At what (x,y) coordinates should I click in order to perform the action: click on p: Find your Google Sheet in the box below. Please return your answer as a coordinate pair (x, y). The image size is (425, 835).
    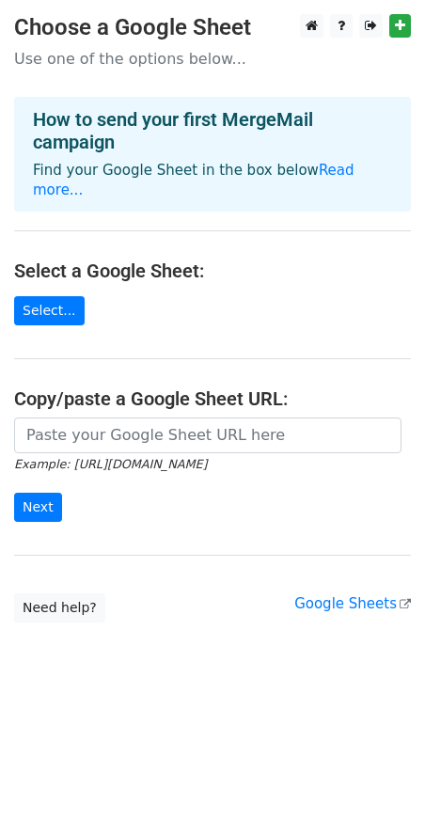
    Looking at the image, I should click on (213, 181).